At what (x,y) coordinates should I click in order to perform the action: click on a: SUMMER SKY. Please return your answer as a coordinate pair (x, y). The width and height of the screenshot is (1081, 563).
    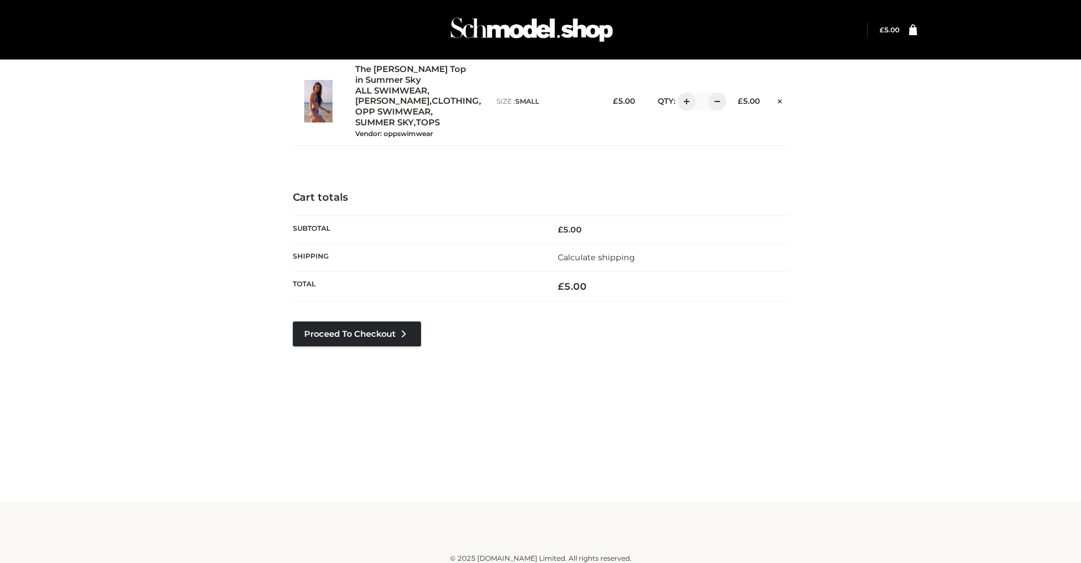
    Looking at the image, I should click on (384, 123).